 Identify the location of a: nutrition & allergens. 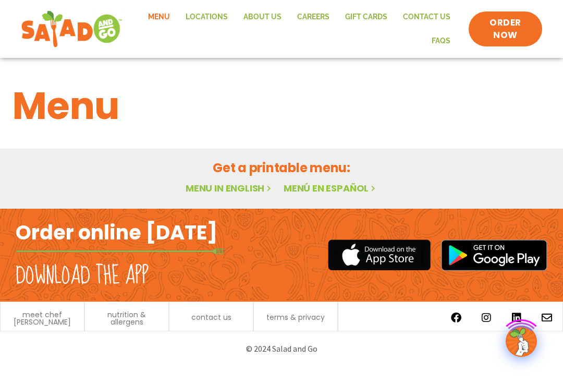
(127, 318).